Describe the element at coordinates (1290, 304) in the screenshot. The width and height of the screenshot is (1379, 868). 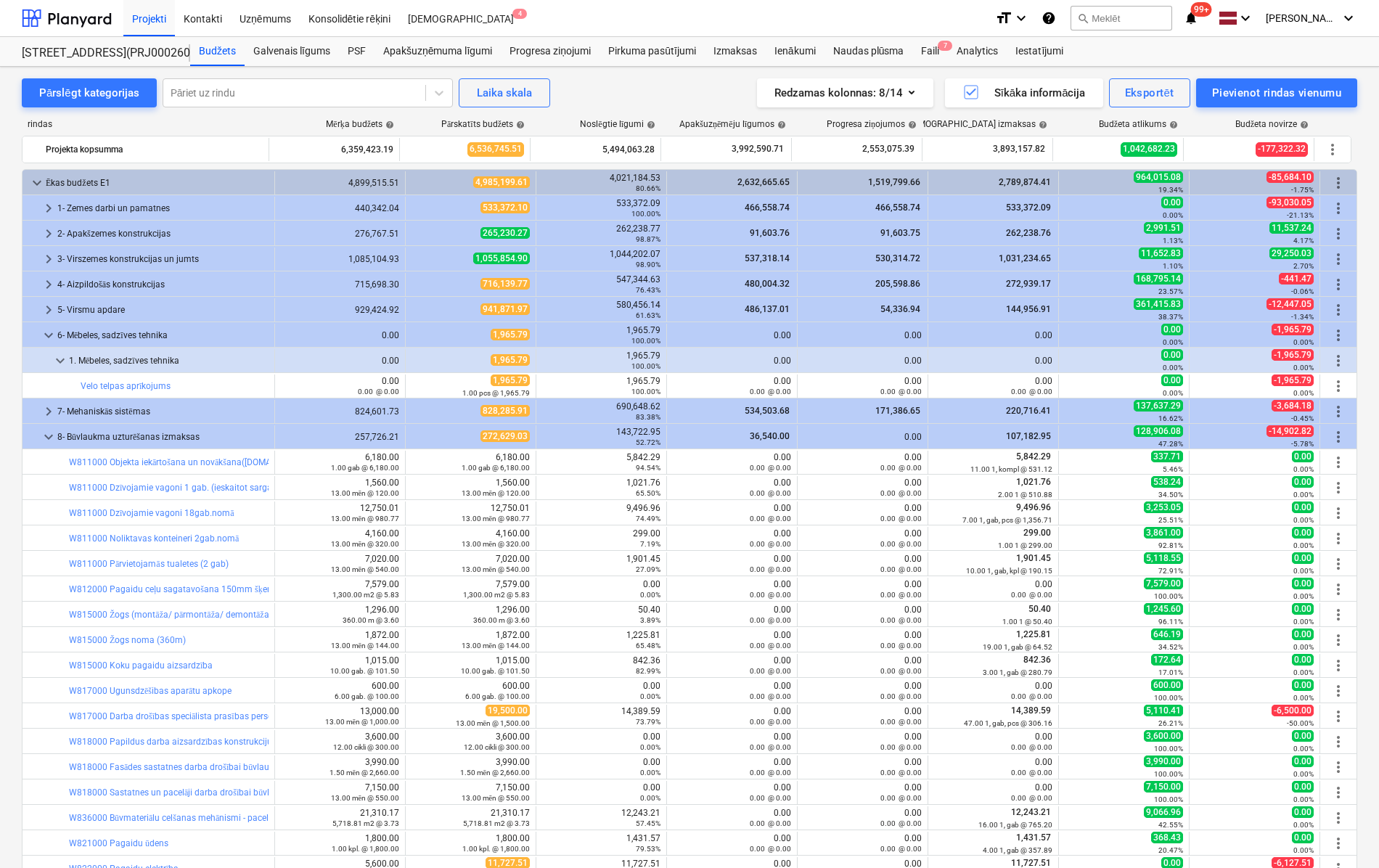
I see `span: -12,447.05` at that location.